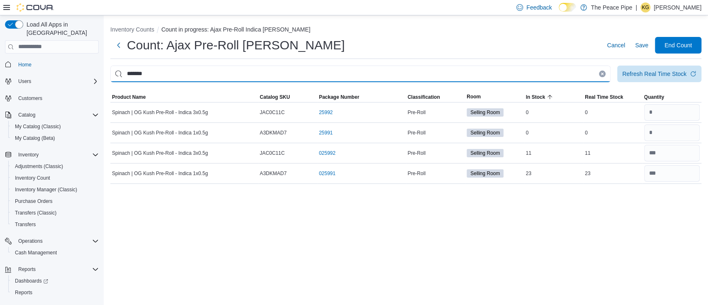 Image resolution: width=708 pixels, height=305 pixels. Describe the element at coordinates (672, 97) in the screenshot. I see `button: Quantity` at that location.